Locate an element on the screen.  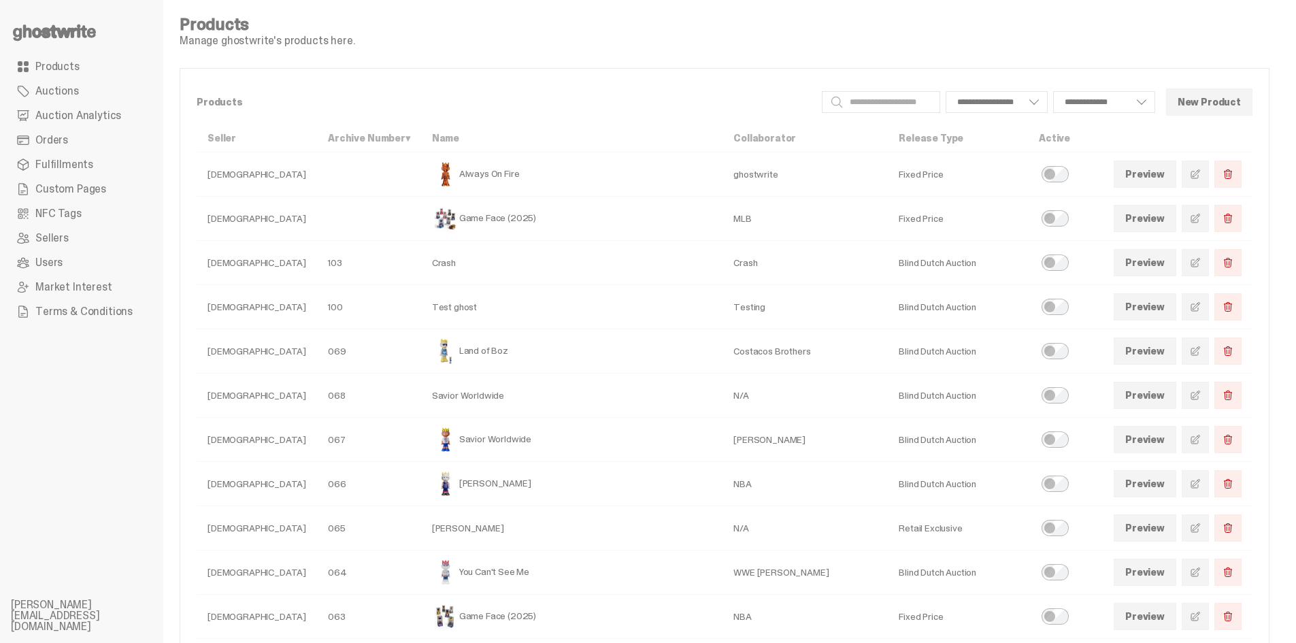
td: MLB is located at coordinates (805, 218).